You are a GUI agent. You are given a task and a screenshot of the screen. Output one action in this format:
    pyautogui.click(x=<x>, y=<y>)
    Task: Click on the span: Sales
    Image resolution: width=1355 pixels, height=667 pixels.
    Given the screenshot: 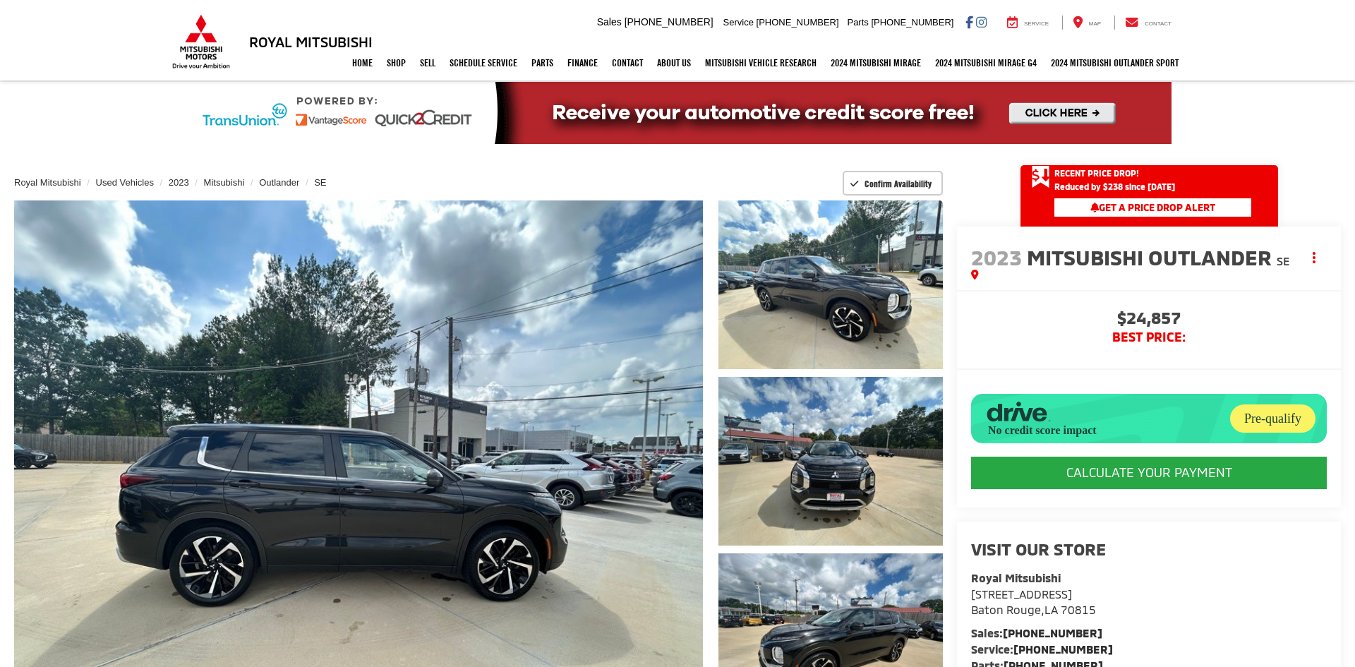 What is the action you would take?
    pyautogui.click(x=609, y=22)
    